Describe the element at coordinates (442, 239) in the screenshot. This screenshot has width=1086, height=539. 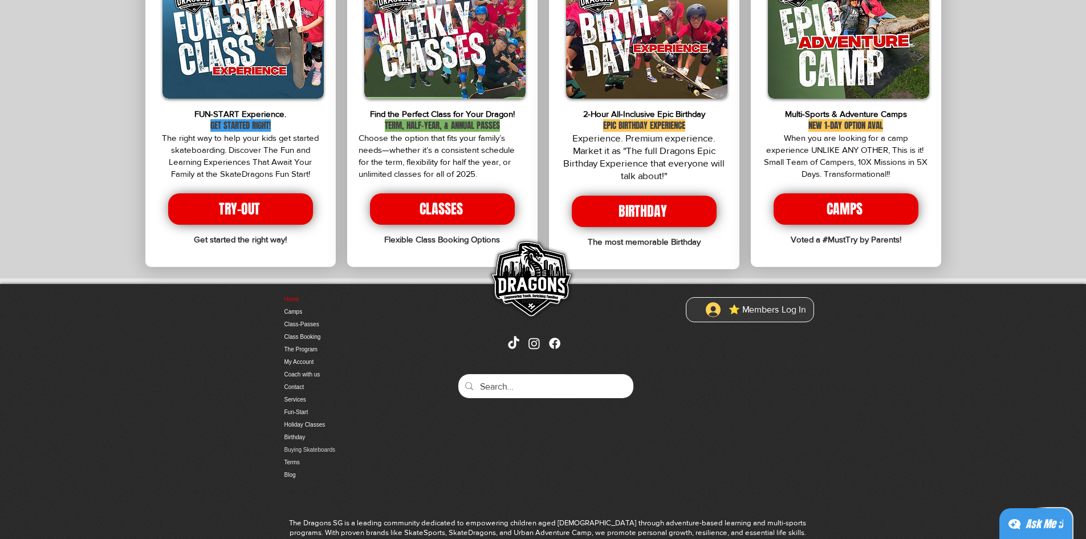
I see `span: Flexible Class Booking Options` at that location.